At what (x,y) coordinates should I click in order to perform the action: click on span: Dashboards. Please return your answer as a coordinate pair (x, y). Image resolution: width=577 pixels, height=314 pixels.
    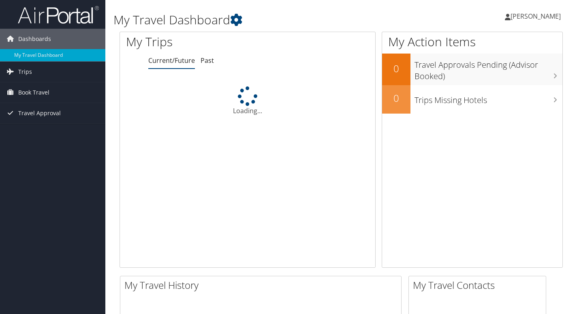
    Looking at the image, I should click on (34, 39).